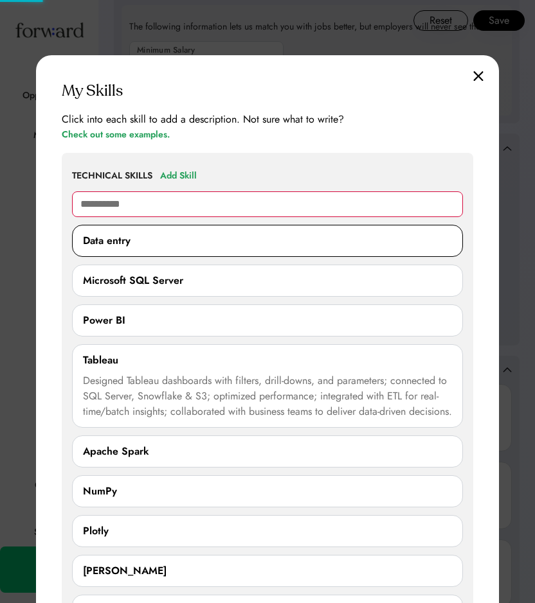  I want to click on div: Apache Spark, so click(116, 452).